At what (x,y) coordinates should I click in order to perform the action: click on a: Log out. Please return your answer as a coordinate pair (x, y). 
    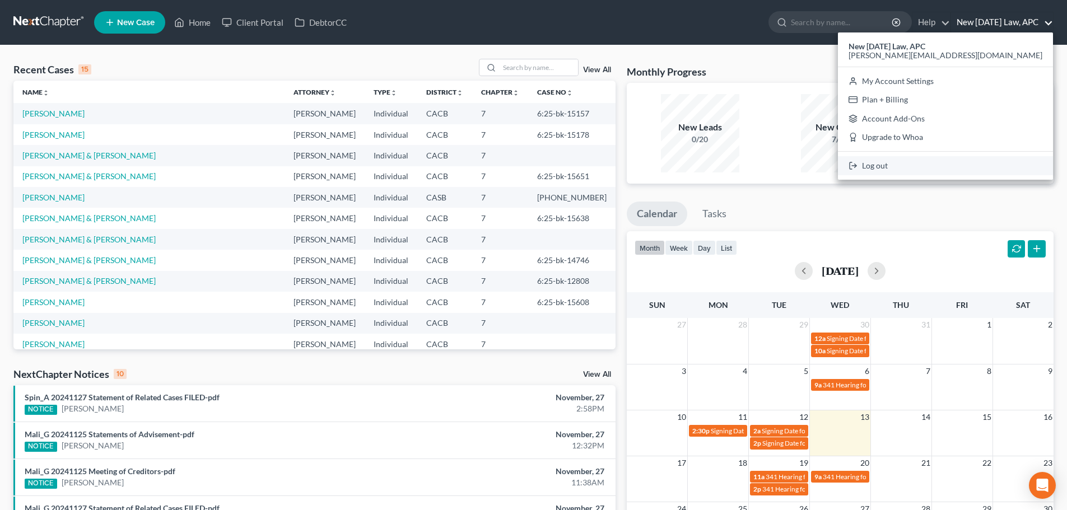
    Looking at the image, I should click on (945, 166).